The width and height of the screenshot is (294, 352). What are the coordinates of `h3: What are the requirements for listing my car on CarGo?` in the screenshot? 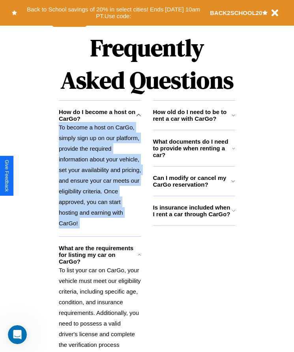 It's located at (98, 254).